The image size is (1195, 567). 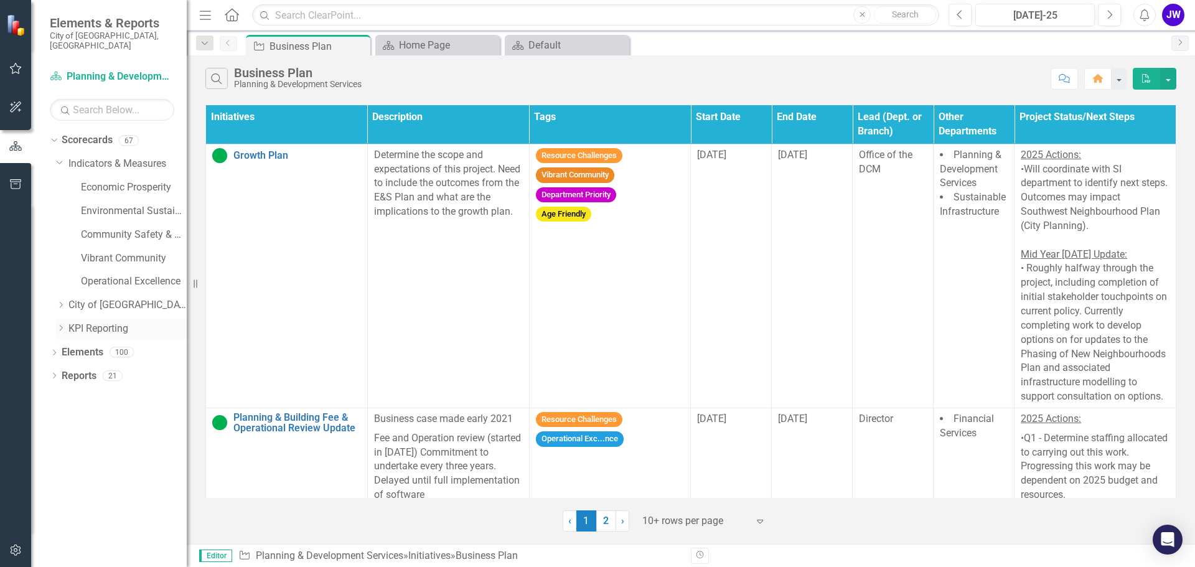 I want to click on a: Community Safety & Well-being, so click(x=134, y=235).